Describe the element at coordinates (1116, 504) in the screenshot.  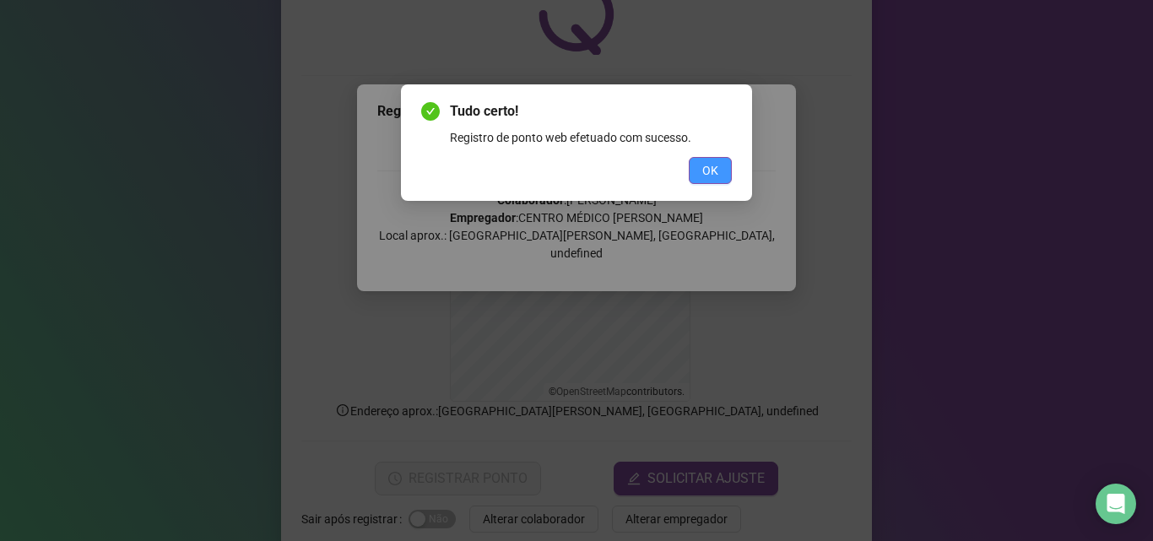
I see `div: Open Intercom Messenger` at that location.